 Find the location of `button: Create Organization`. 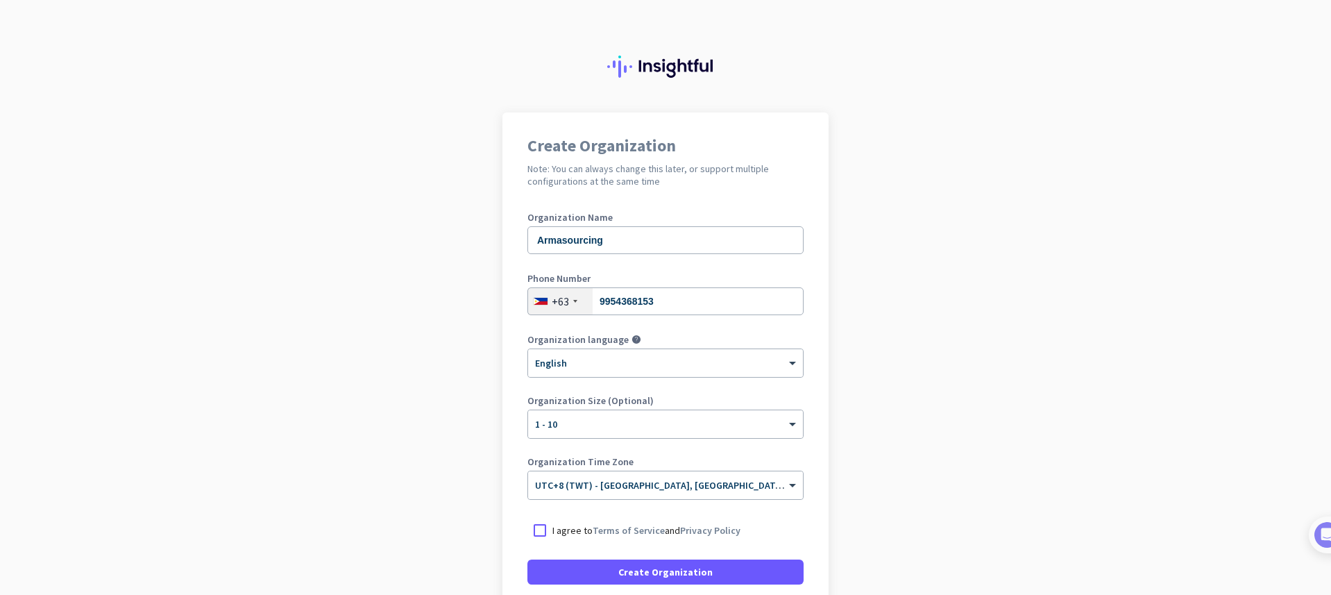

button: Create Organization is located at coordinates (666, 572).